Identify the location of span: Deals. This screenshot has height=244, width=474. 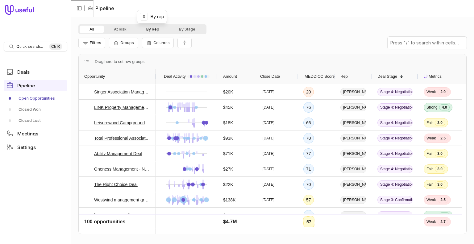
(23, 72).